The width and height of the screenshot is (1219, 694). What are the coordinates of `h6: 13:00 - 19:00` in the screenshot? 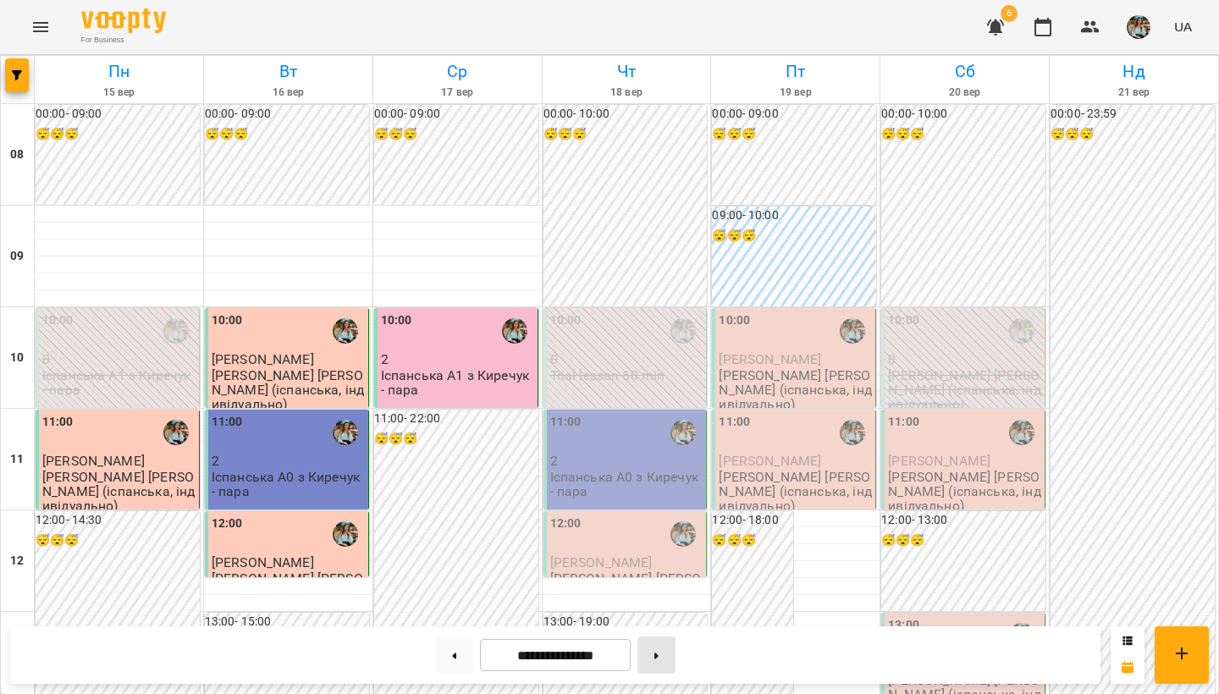 It's located at (626, 622).